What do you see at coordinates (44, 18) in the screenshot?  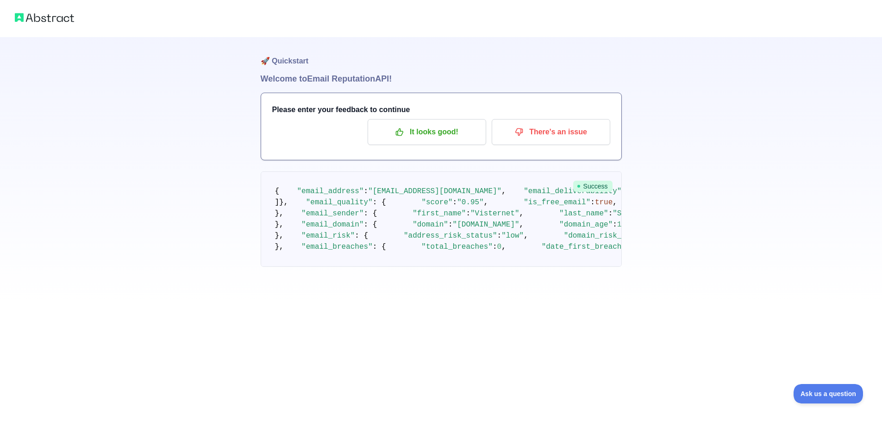 I see `img: Abstract logo` at bounding box center [44, 18].